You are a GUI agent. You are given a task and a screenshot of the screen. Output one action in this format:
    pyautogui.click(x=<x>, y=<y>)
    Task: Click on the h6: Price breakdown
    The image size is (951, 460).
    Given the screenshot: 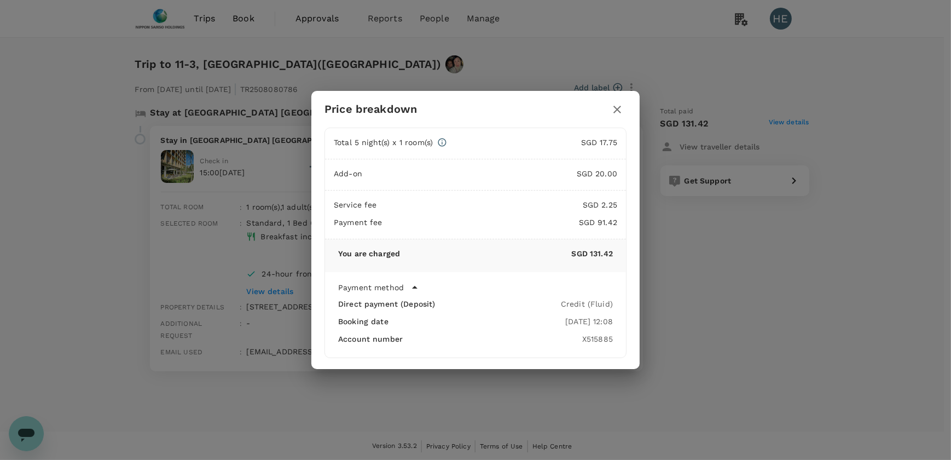 What is the action you would take?
    pyautogui.click(x=370, y=109)
    